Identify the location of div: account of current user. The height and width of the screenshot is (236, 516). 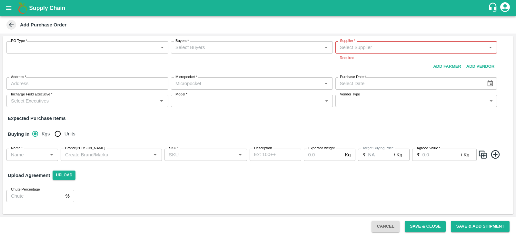
(505, 8).